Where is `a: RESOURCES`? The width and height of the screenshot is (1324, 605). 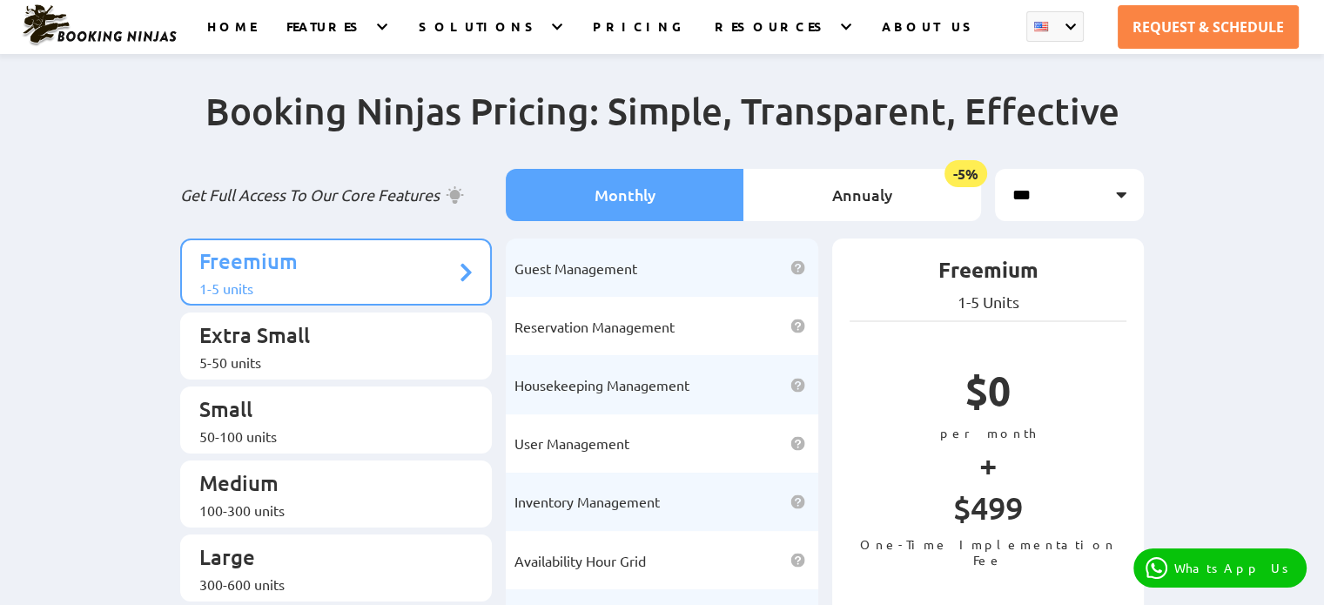
a: RESOURCES is located at coordinates (771, 36).